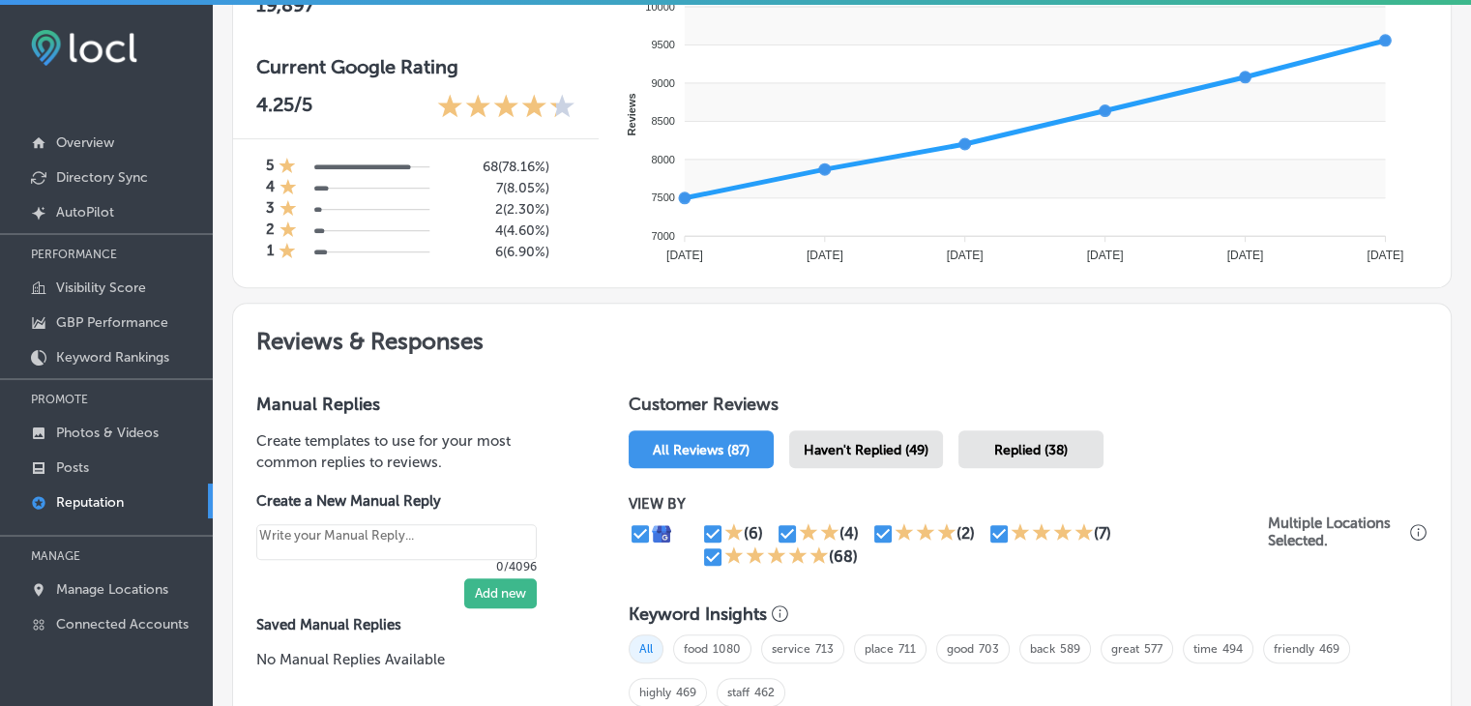 The height and width of the screenshot is (706, 1471). Describe the element at coordinates (960, 649) in the screenshot. I see `a: good` at that location.